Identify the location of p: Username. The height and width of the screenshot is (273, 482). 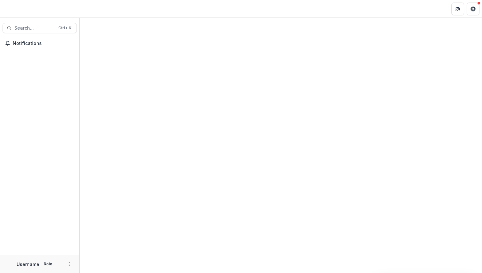
(28, 264).